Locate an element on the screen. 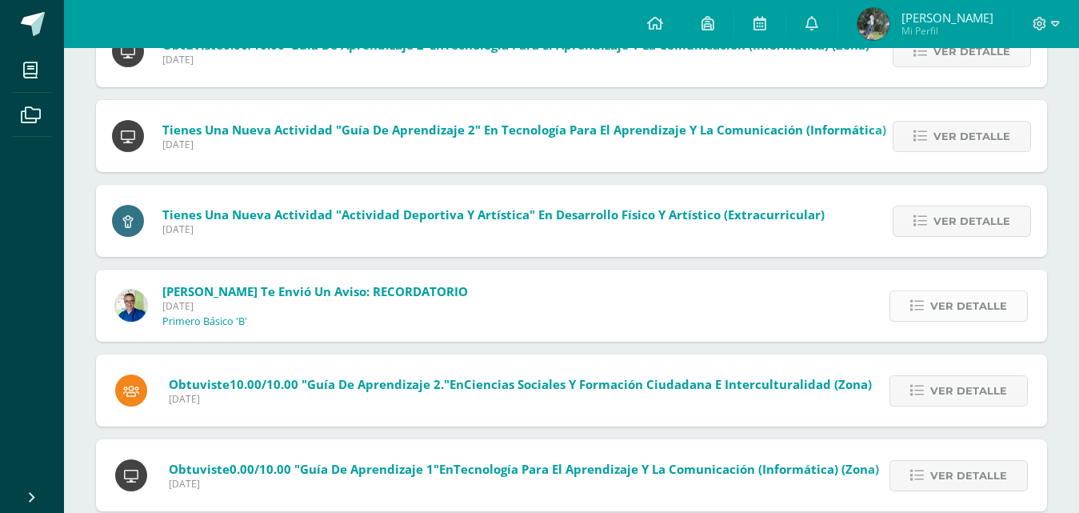  img: 692ded2a22070436d299c26f70cfa591.png is located at coordinates (131, 306).